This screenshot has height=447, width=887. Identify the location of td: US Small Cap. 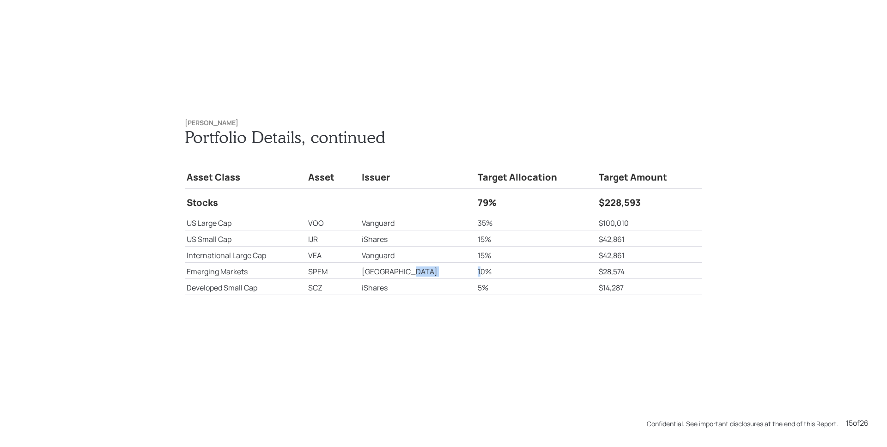
(245, 238).